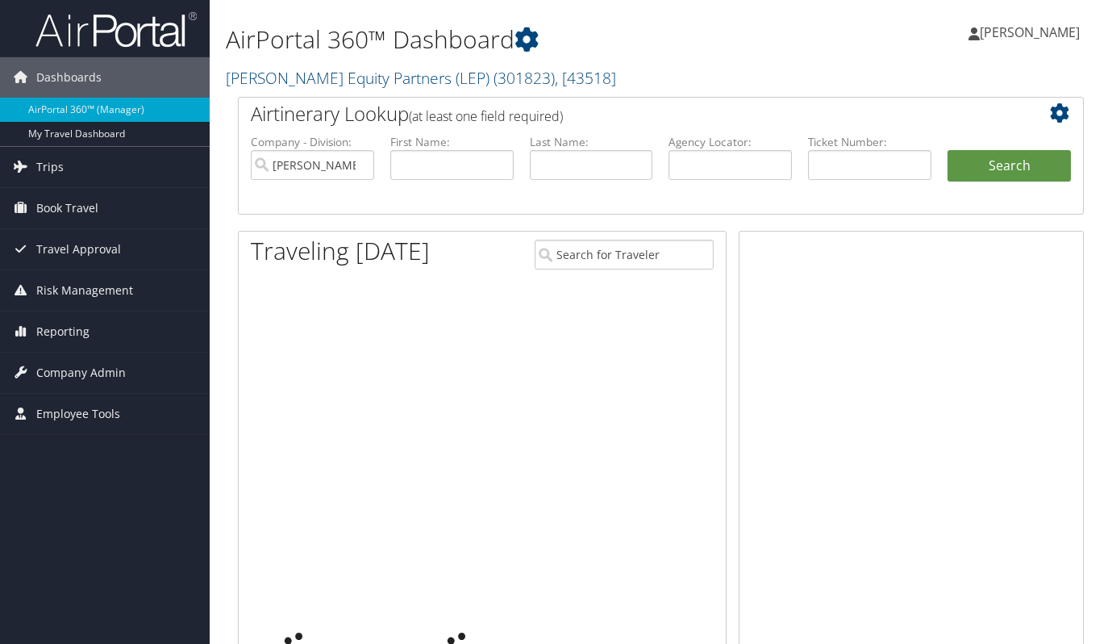  I want to click on span: Employee Tools, so click(78, 414).